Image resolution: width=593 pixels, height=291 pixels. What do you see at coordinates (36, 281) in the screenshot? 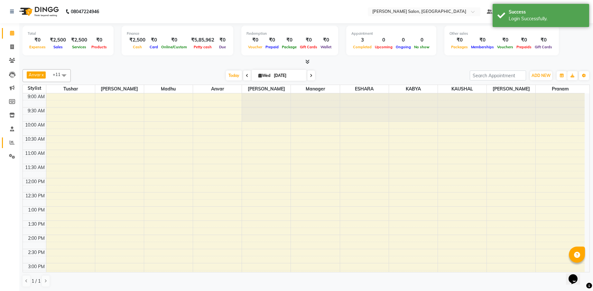
I see `span: 1 / 1` at bounding box center [36, 281].